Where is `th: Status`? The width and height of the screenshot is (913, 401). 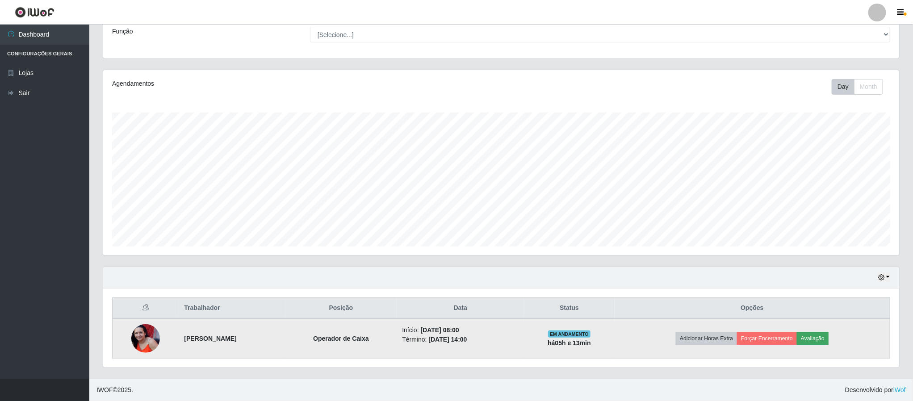 th: Status is located at coordinates (569, 308).